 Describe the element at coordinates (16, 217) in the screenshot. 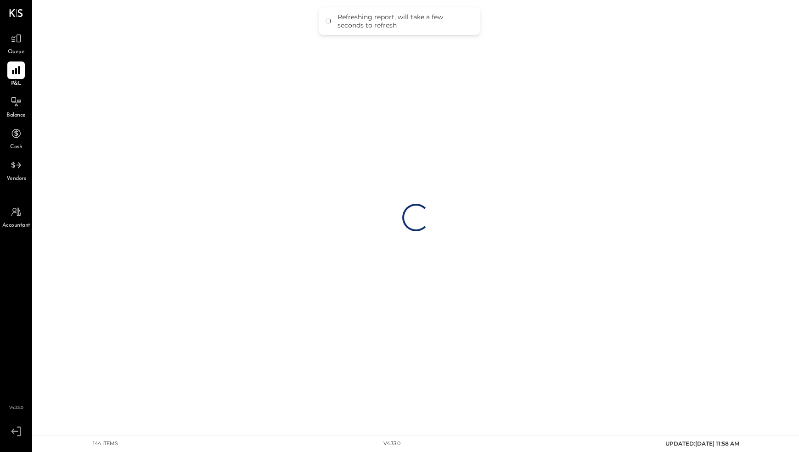

I see `a: Accountant` at that location.